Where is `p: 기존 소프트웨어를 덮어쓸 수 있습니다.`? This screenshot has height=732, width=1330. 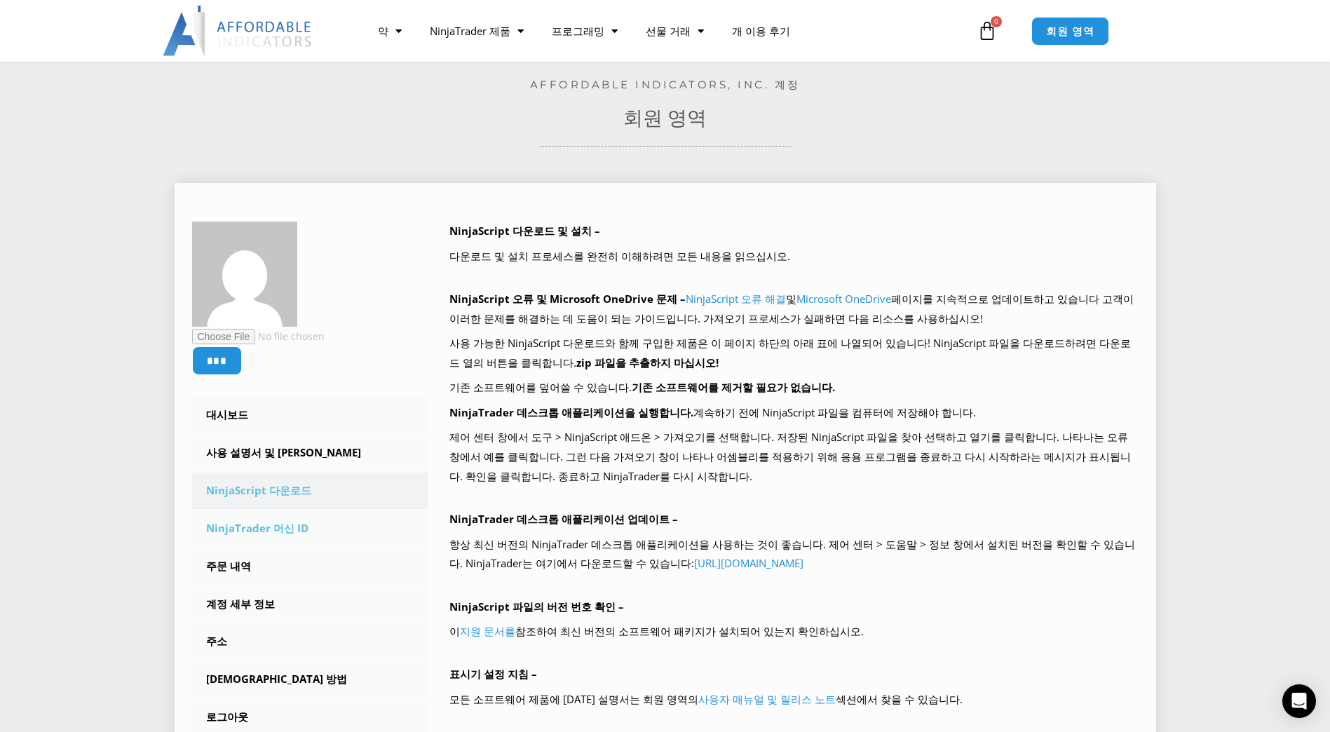 p: 기존 소프트웨어를 덮어쓸 수 있습니다. is located at coordinates (794, 388).